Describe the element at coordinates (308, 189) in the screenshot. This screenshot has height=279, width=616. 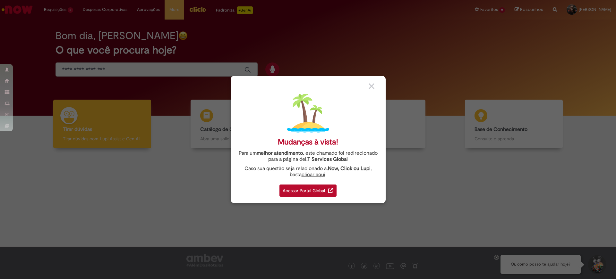
I see `a: Acessar Portal Global` at that location.